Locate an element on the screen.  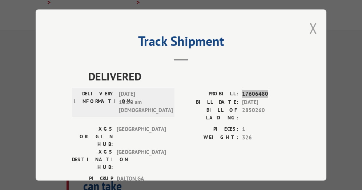
label: XGS DESTINATION HUB: is located at coordinates (92, 159).